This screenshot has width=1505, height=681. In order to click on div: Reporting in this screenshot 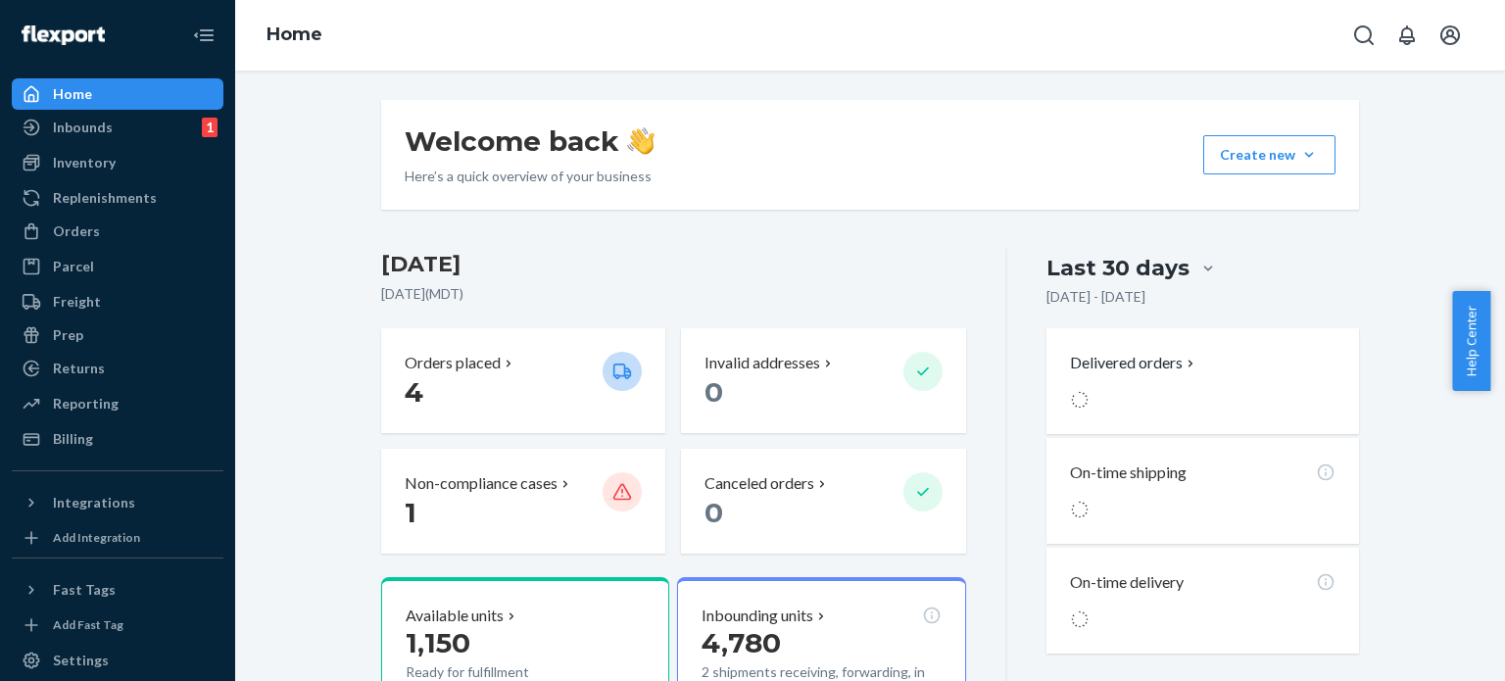, I will do `click(85, 404)`.